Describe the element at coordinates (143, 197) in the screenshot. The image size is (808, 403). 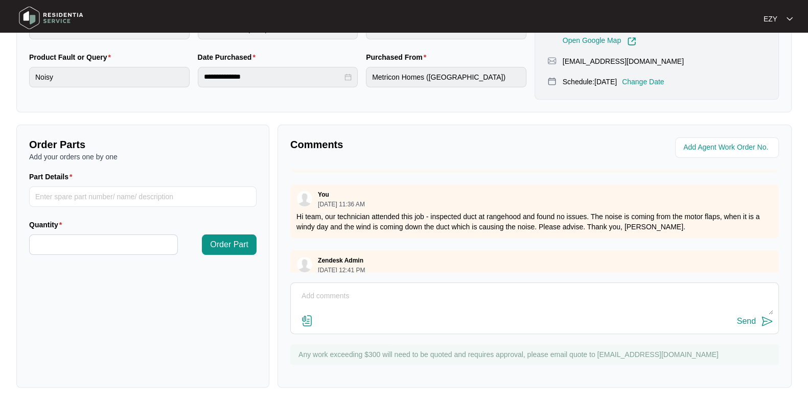
I see `input: Part Details` at that location.